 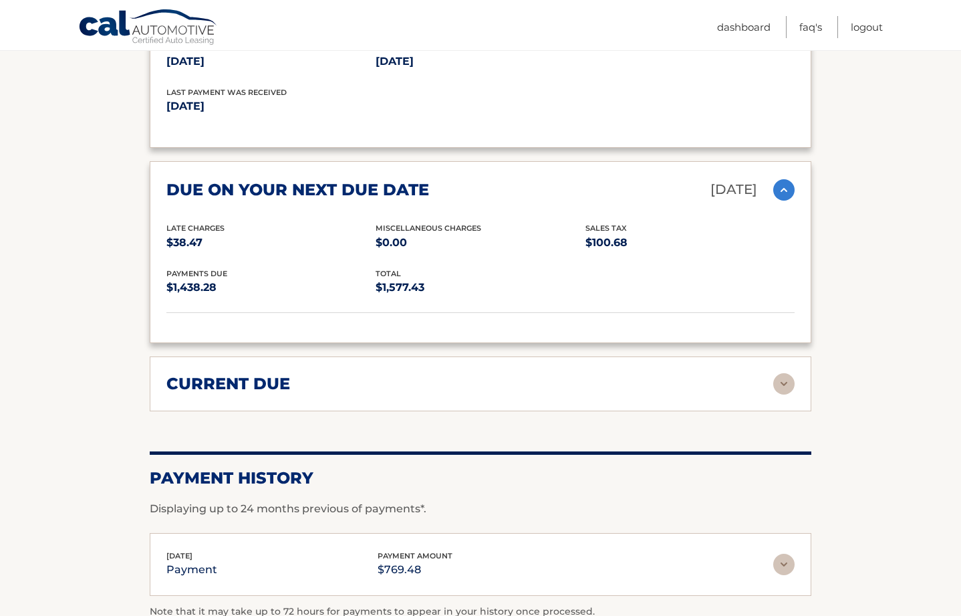 What do you see at coordinates (744, 27) in the screenshot?
I see `a: Dashboard` at bounding box center [744, 27].